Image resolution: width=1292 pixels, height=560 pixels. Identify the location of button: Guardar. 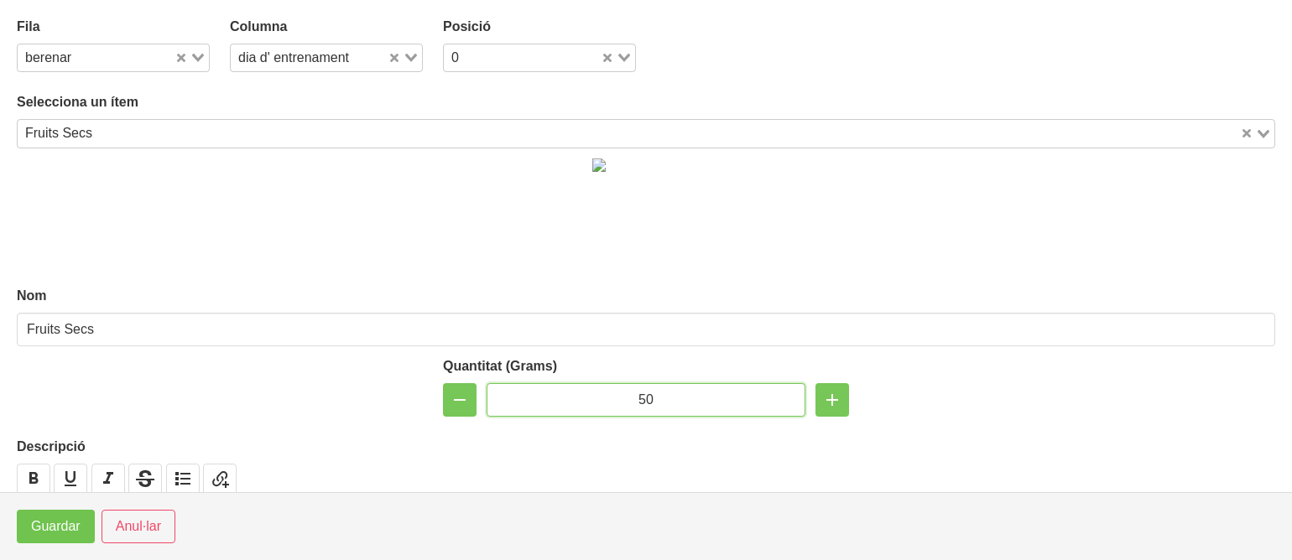
(55, 527).